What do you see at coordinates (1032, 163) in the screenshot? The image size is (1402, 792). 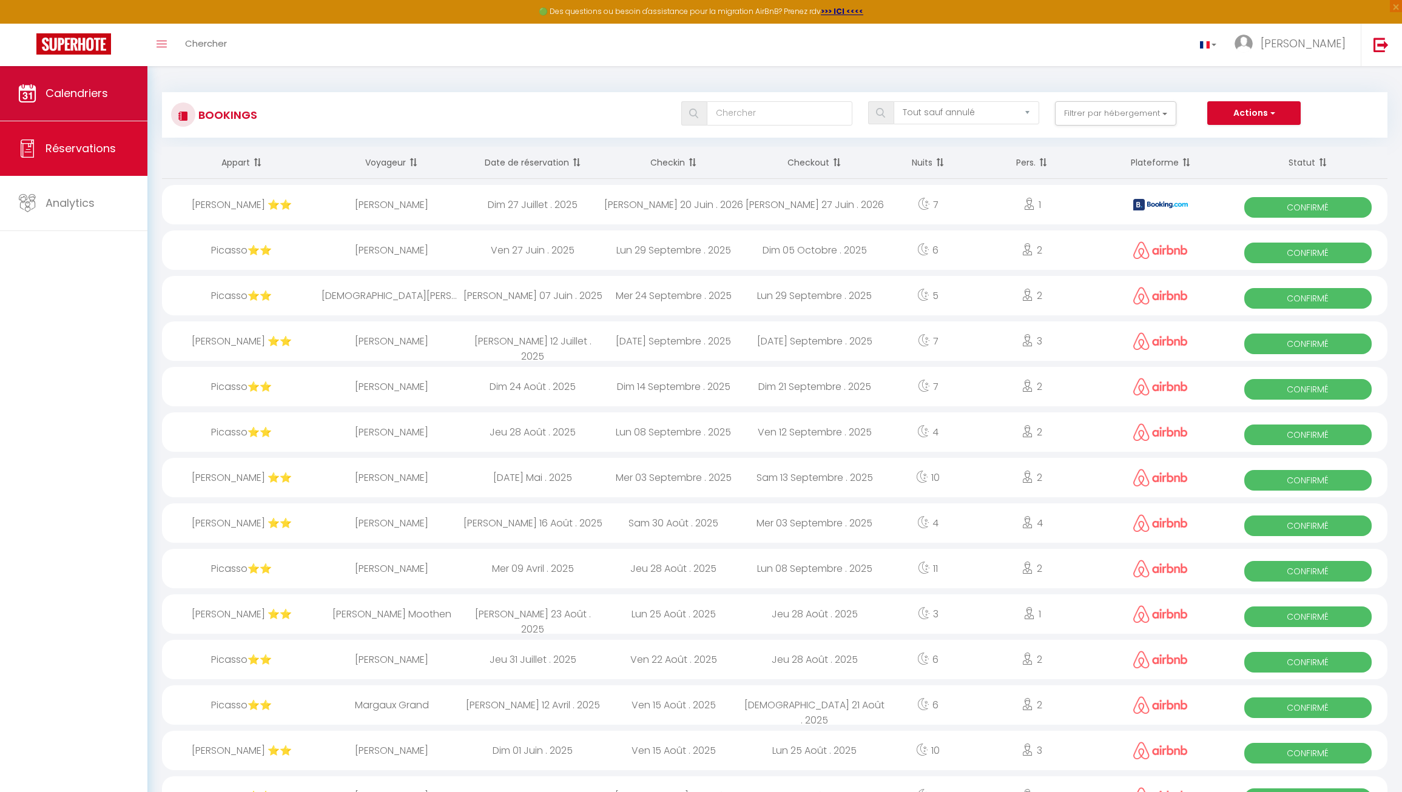 I see `th: Sort by people` at bounding box center [1032, 163].